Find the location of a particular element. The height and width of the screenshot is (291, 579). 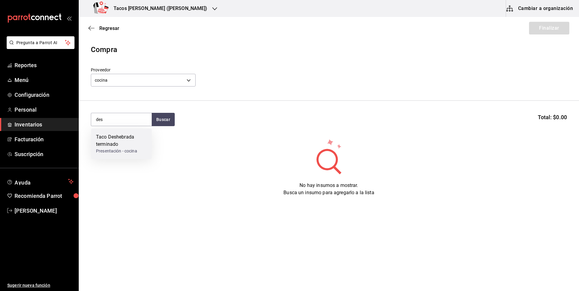

button: open_drawer_menu is located at coordinates (69, 18).